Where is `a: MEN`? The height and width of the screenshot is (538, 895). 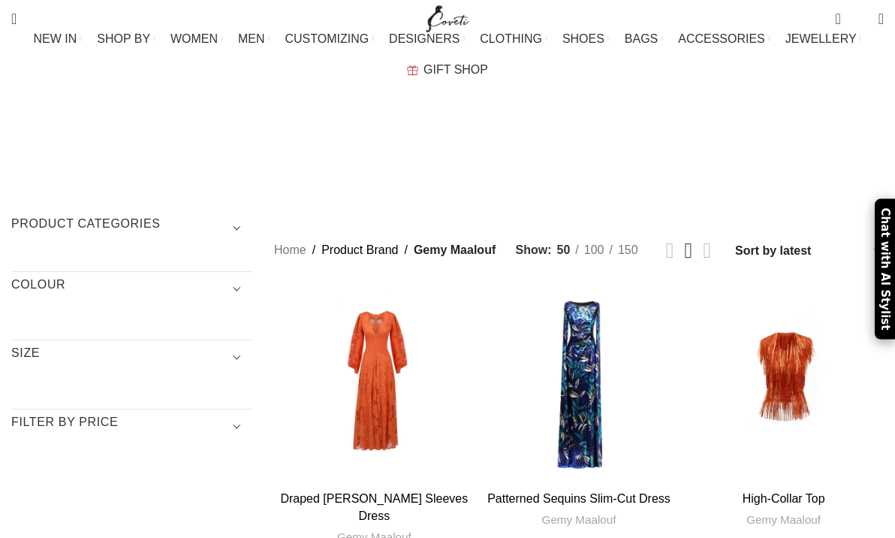
a: MEN is located at coordinates (254, 39).